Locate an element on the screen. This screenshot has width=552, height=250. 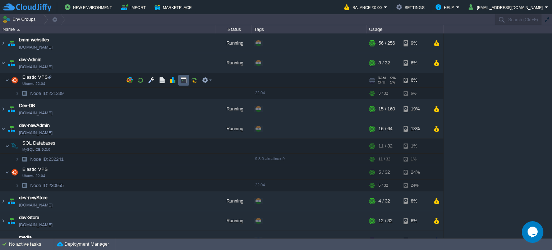
div: 12 / 32 is located at coordinates (386, 221).